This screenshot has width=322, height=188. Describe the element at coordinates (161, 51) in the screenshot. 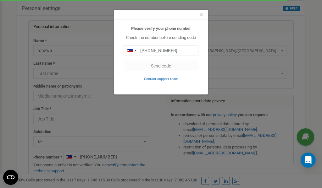

I see `input: 0905 123 4567` at that location.